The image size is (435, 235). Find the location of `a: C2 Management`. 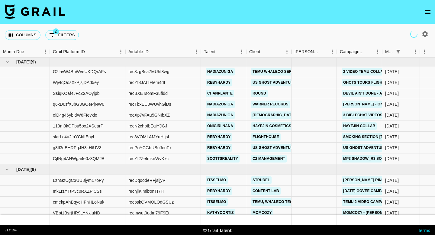

a: C2 Management is located at coordinates (269, 159).